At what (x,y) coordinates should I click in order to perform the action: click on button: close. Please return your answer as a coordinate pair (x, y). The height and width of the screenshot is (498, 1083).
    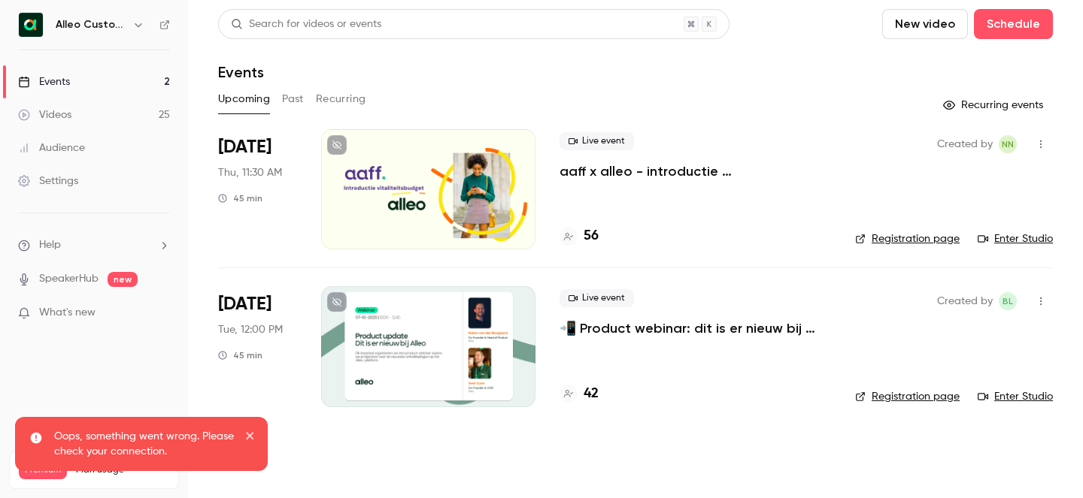
    Looking at the image, I should click on (250, 438).